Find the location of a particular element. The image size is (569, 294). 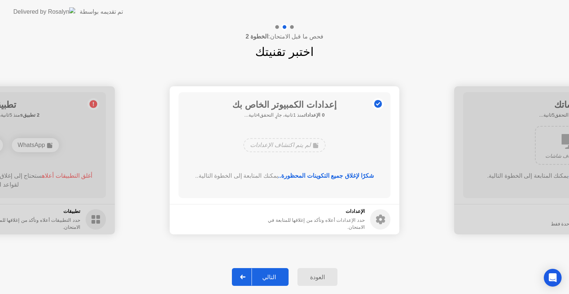

button: التالي is located at coordinates (260, 277).